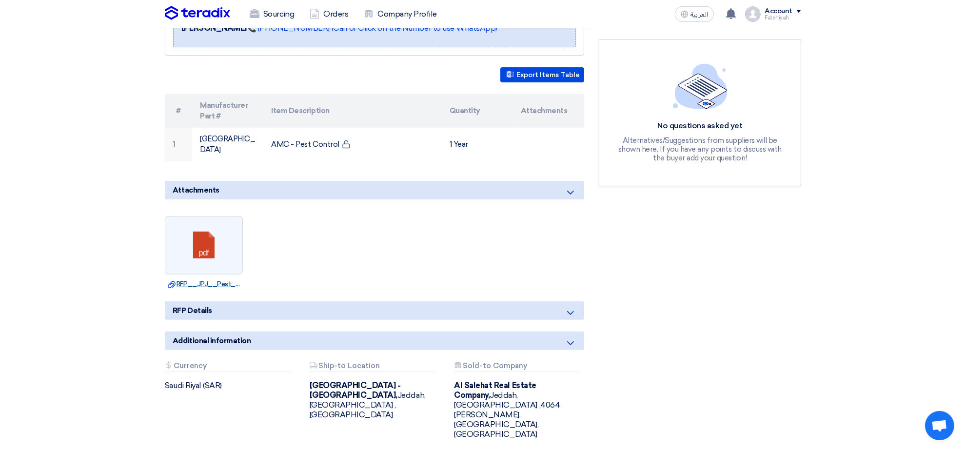 Image resolution: width=966 pixels, height=450 pixels. Describe the element at coordinates (230, 386) in the screenshot. I see `div: Saudi Riyal (SAR)` at that location.